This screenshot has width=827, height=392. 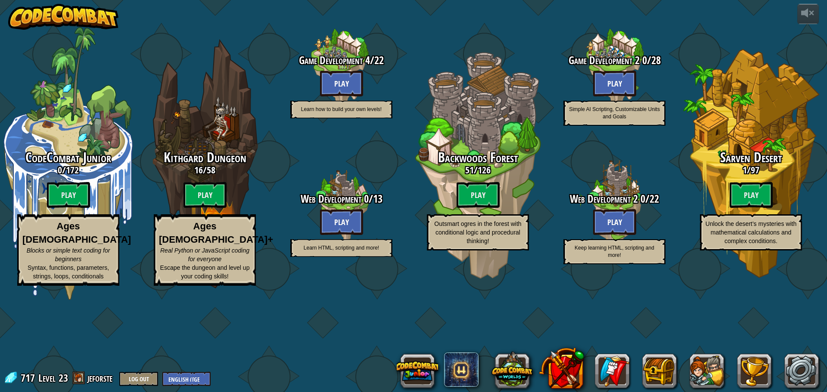 I want to click on span: 4, so click(x=366, y=60).